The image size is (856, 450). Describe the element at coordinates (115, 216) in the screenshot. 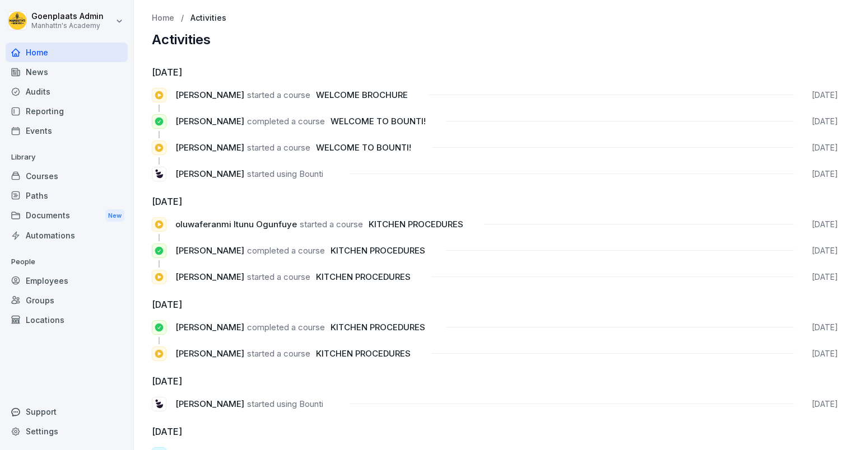

I see `div: New` at that location.